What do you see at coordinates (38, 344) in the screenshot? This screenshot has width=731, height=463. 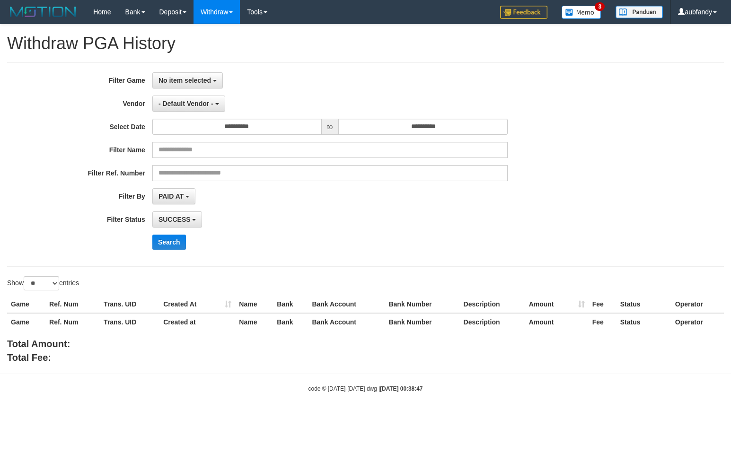 I see `b: Total Amount:` at bounding box center [38, 344].